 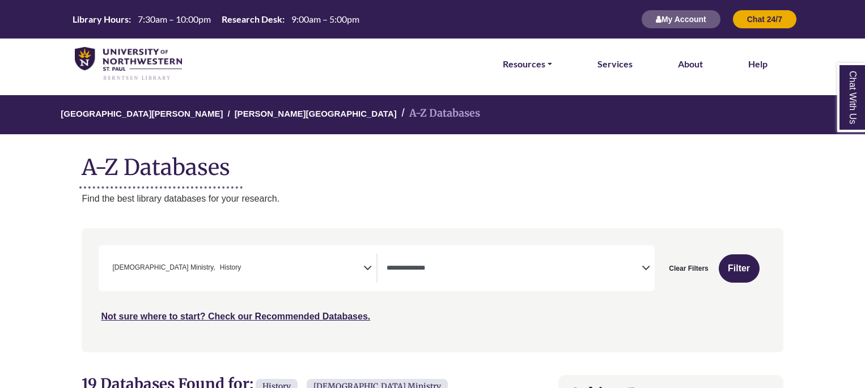 I want to click on table: Hours Today, so click(x=216, y=18).